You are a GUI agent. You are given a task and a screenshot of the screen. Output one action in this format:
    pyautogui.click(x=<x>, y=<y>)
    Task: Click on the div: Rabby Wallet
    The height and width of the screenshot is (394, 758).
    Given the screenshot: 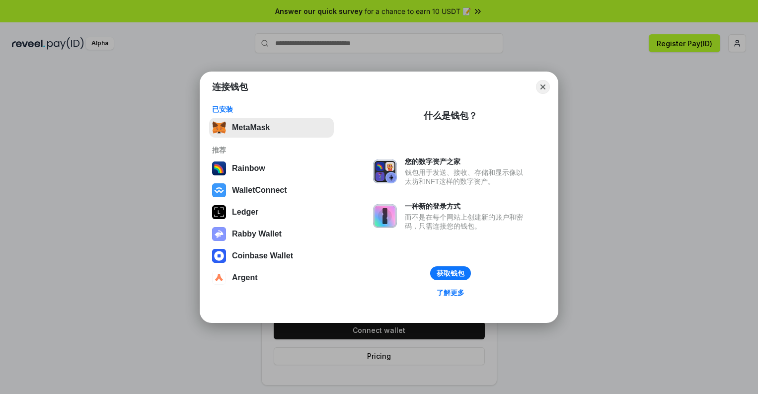 What is the action you would take?
    pyautogui.click(x=257, y=234)
    